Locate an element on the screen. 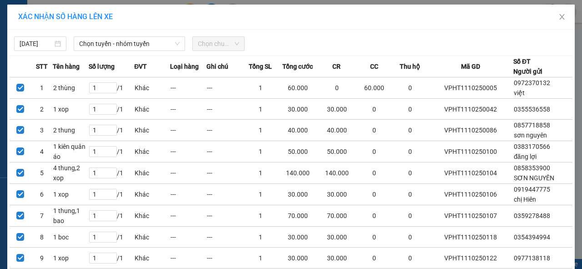  span: Ghi chú is located at coordinates (217, 66).